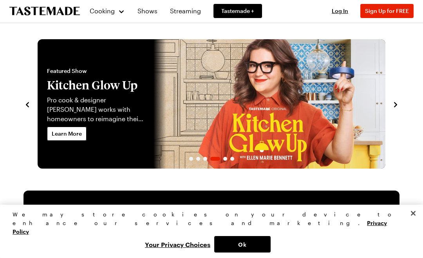 The image size is (423, 258). Describe the element at coordinates (208, 223) in the screenshot. I see `div: We may store cookies on your device to enhance our services and marketing.` at that location.